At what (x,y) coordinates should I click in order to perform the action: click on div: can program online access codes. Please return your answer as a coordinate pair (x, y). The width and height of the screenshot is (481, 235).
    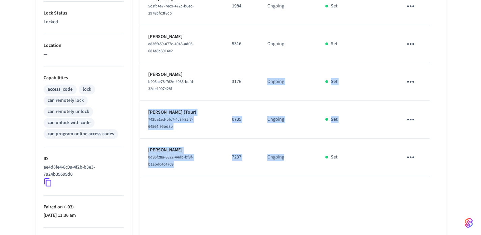
    Looking at the image, I should click on (81, 134).